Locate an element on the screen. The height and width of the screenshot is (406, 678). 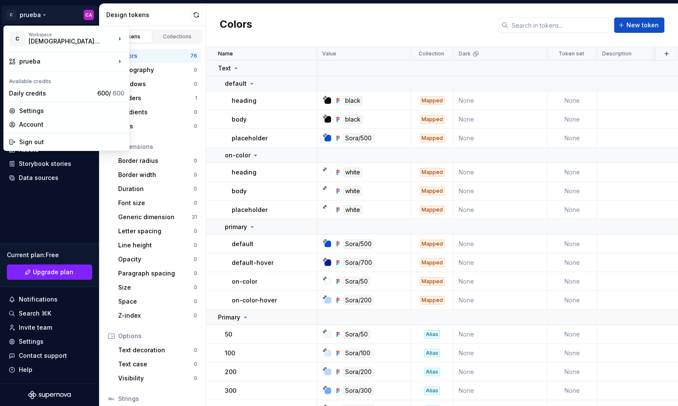
div: Sign out is located at coordinates (72, 142).